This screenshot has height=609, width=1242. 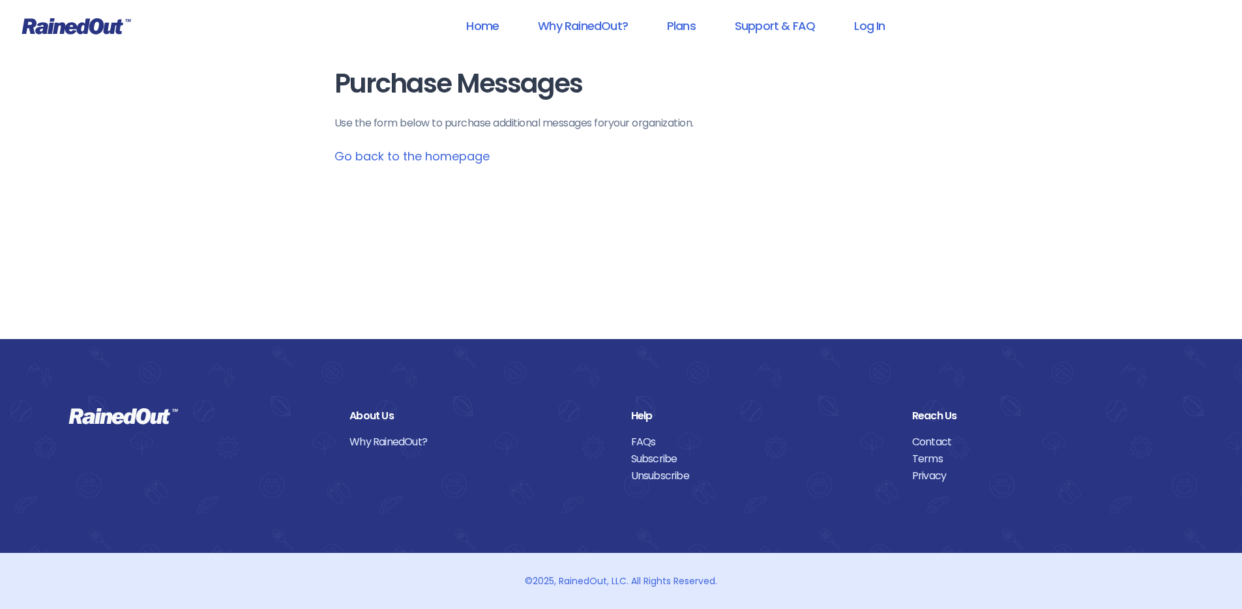 I want to click on a: Contact, so click(x=1043, y=442).